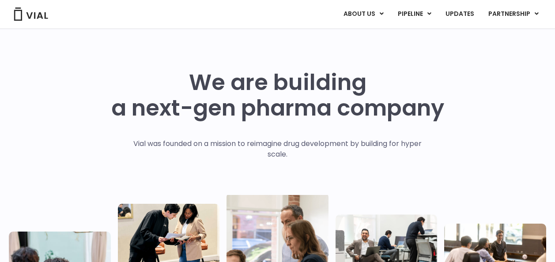  Describe the element at coordinates (514, 14) in the screenshot. I see `a: PARTNERSHIPMenu Toggle` at that location.